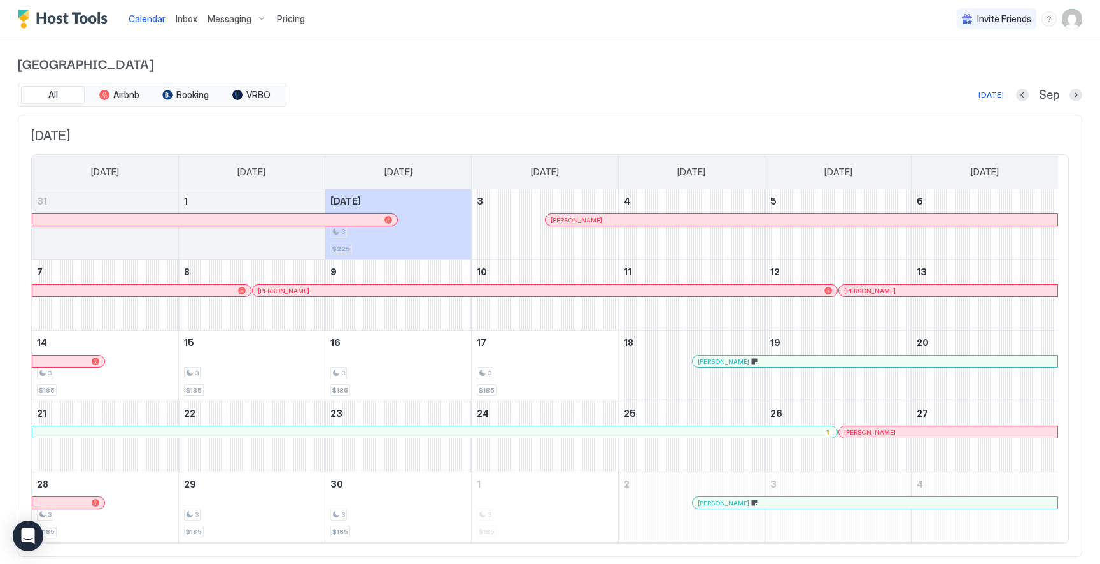 The height and width of the screenshot is (564, 1100). Describe the element at coordinates (692, 271) in the screenshot. I see `a: September 11, 2025` at that location.